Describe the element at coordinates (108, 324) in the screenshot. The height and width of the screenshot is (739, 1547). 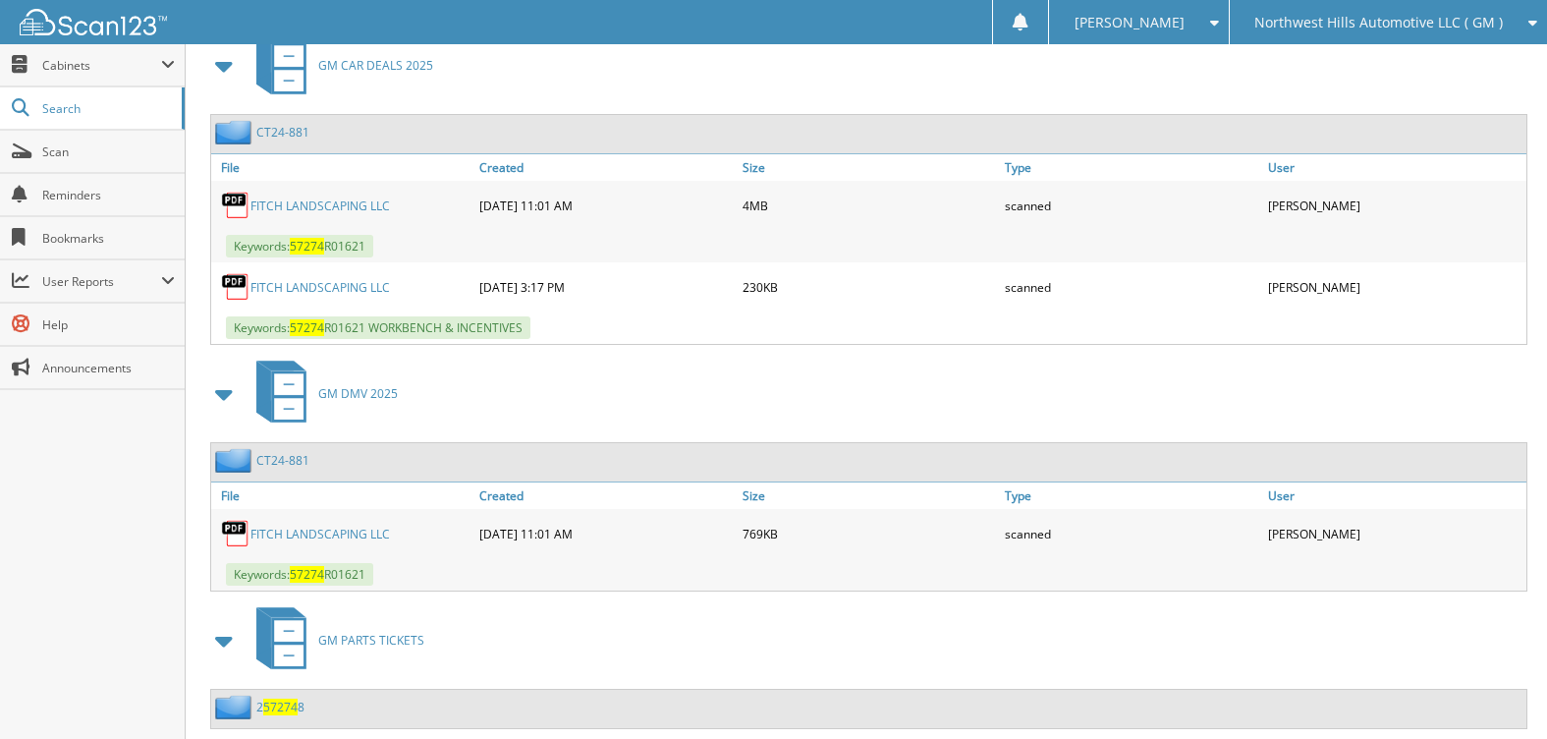
I see `span: Help` at that location.